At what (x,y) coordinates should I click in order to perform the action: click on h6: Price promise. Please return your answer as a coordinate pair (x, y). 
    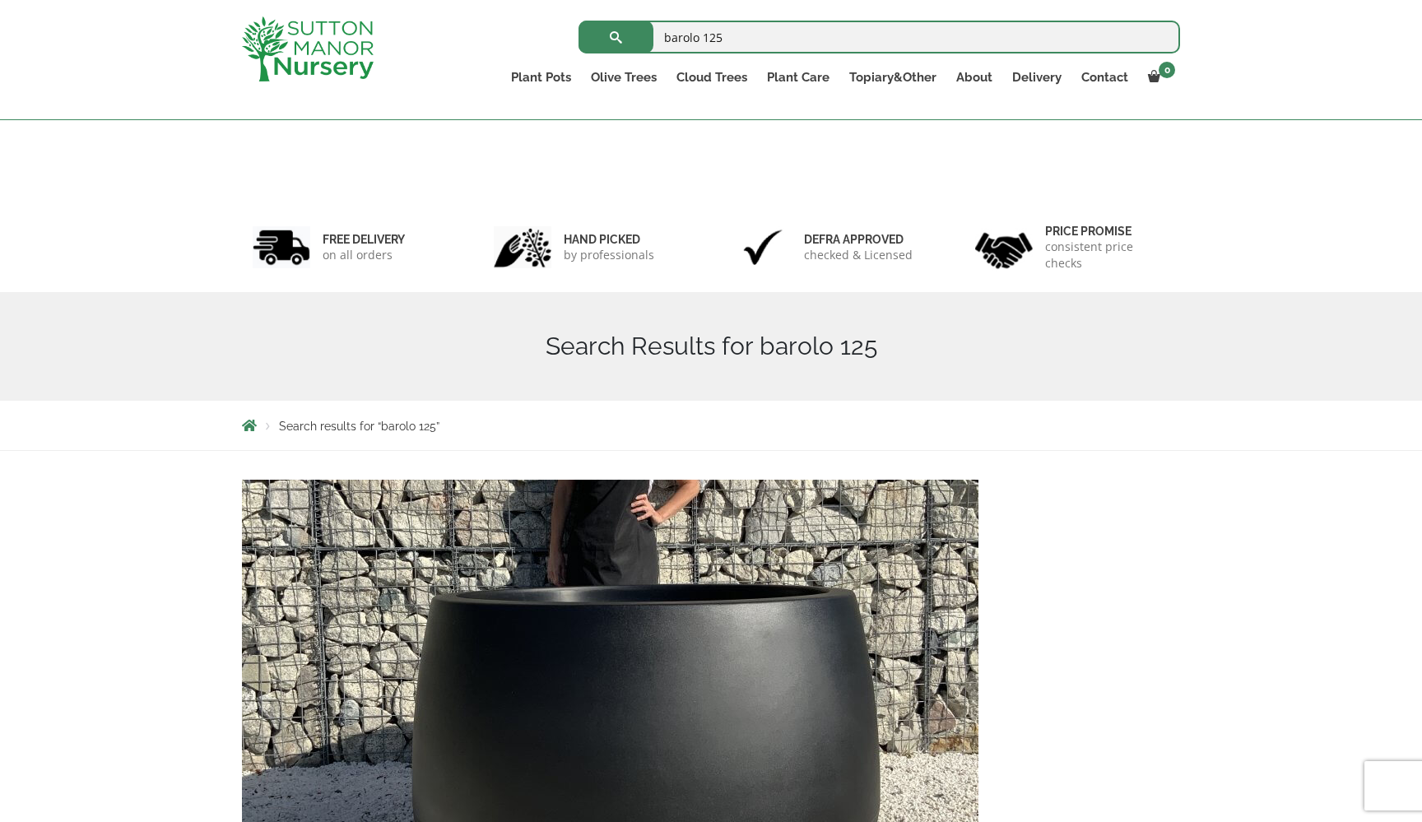
    Looking at the image, I should click on (1108, 231).